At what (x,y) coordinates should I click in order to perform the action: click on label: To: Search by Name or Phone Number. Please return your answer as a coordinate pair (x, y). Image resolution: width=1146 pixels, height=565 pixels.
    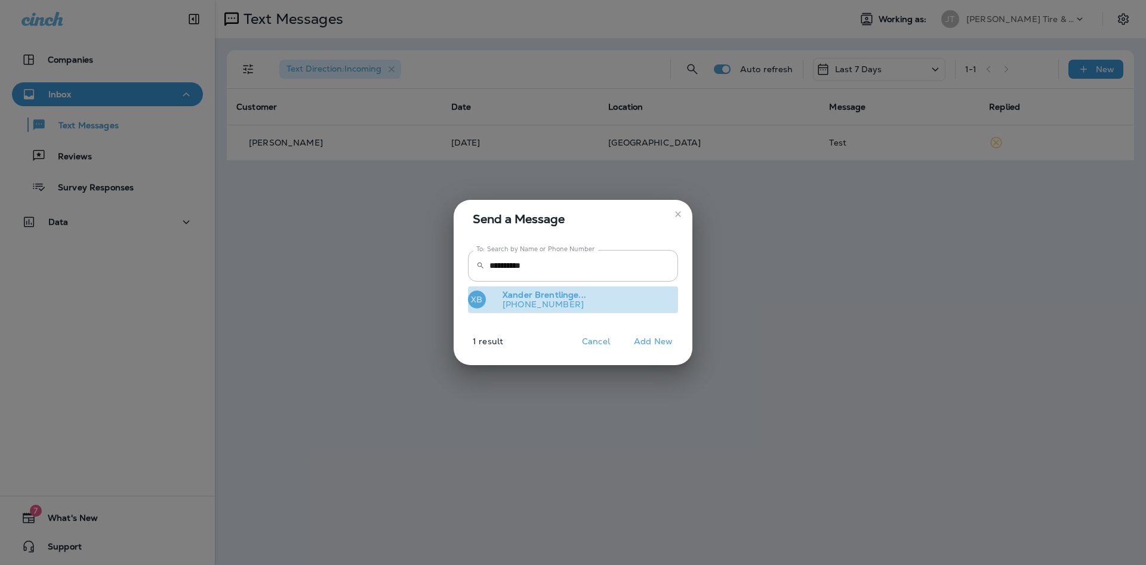
    Looking at the image, I should click on (535, 249).